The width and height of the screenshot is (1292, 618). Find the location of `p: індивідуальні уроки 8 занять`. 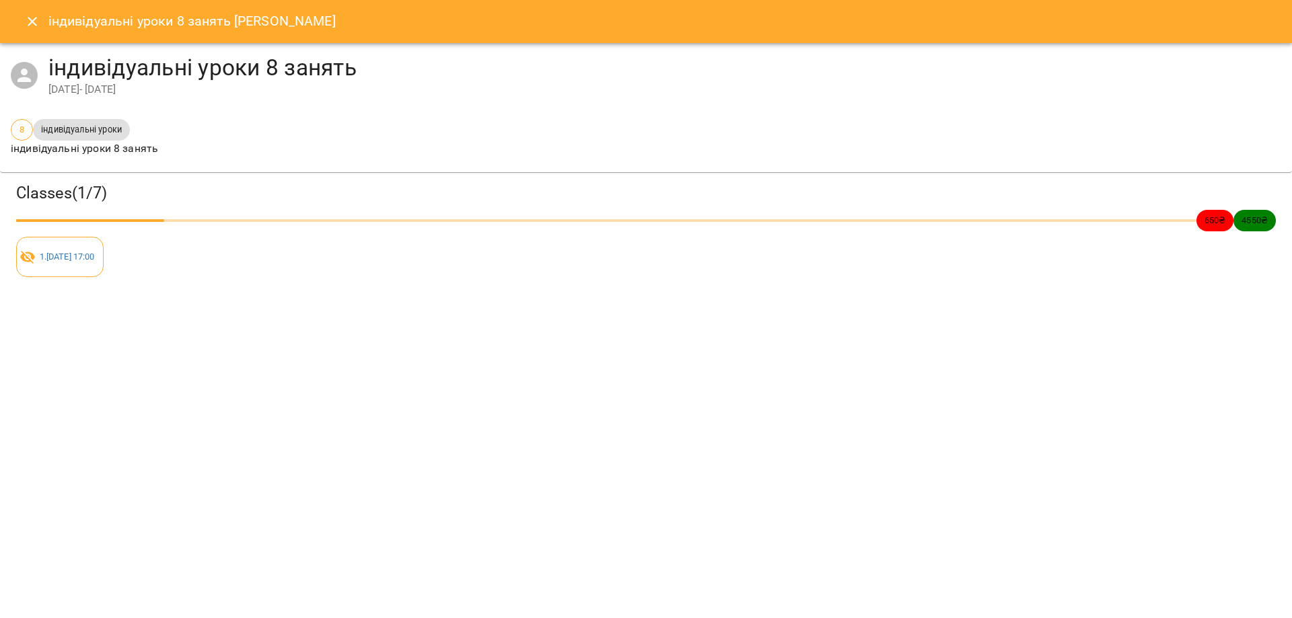

p: індивідуальні уроки 8 занять is located at coordinates (84, 149).